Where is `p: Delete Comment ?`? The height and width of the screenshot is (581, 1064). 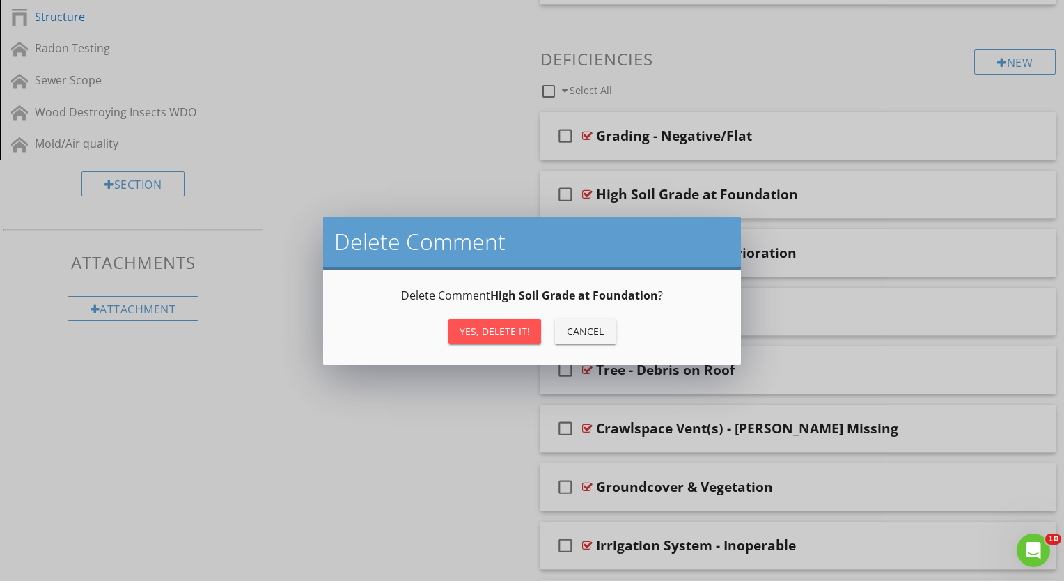 p: Delete Comment ? is located at coordinates (532, 295).